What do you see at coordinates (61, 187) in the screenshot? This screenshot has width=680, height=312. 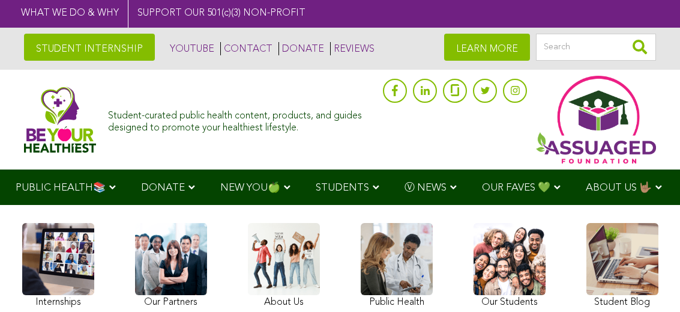 I see `span: PUBLIC HEALTH📚` at bounding box center [61, 187].